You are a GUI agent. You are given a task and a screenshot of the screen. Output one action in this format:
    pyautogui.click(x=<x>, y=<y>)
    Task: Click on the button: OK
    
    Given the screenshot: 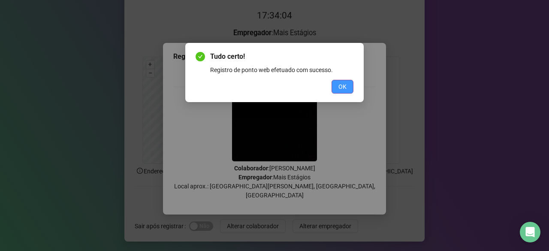 What is the action you would take?
    pyautogui.click(x=342, y=87)
    